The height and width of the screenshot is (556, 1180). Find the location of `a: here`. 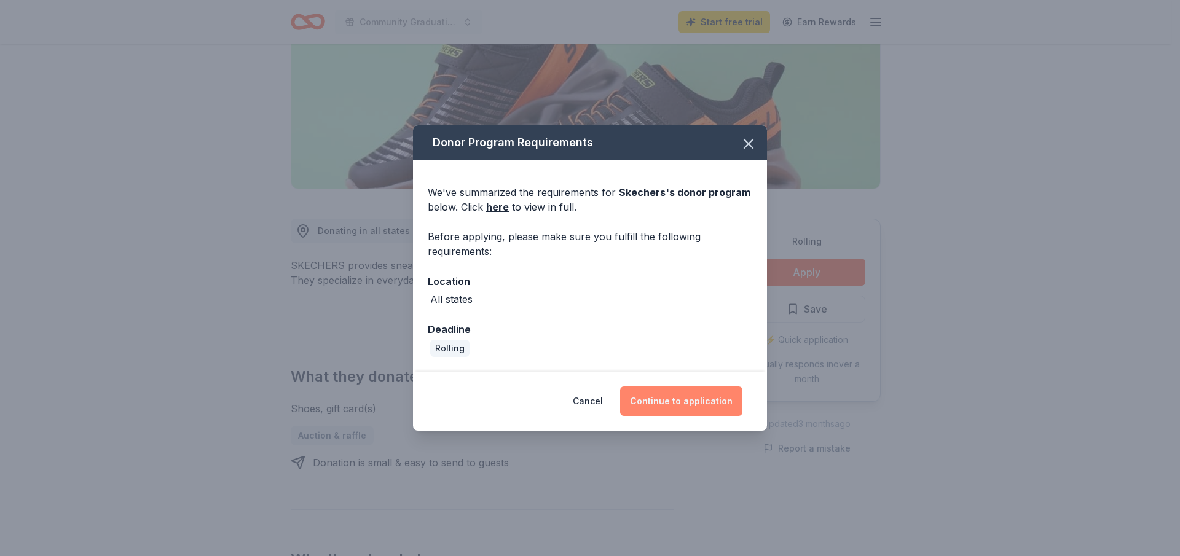

a: here is located at coordinates (497, 207).